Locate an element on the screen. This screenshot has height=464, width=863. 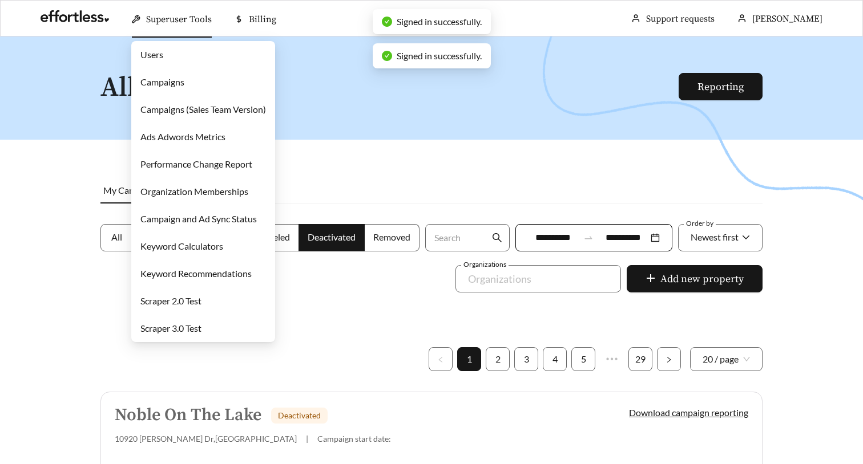
li: 2 is located at coordinates (498, 359).